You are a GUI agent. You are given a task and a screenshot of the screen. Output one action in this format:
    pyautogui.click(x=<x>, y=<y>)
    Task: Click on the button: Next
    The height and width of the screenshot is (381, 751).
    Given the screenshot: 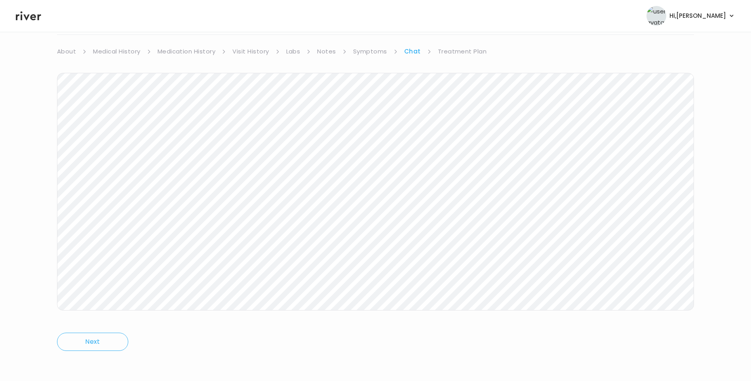 What is the action you would take?
    pyautogui.click(x=93, y=342)
    